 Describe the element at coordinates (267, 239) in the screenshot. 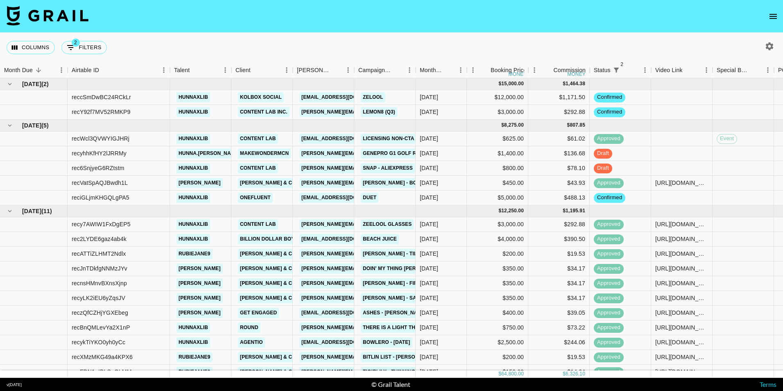

I see `a: Billion Dollar Boy` at that location.